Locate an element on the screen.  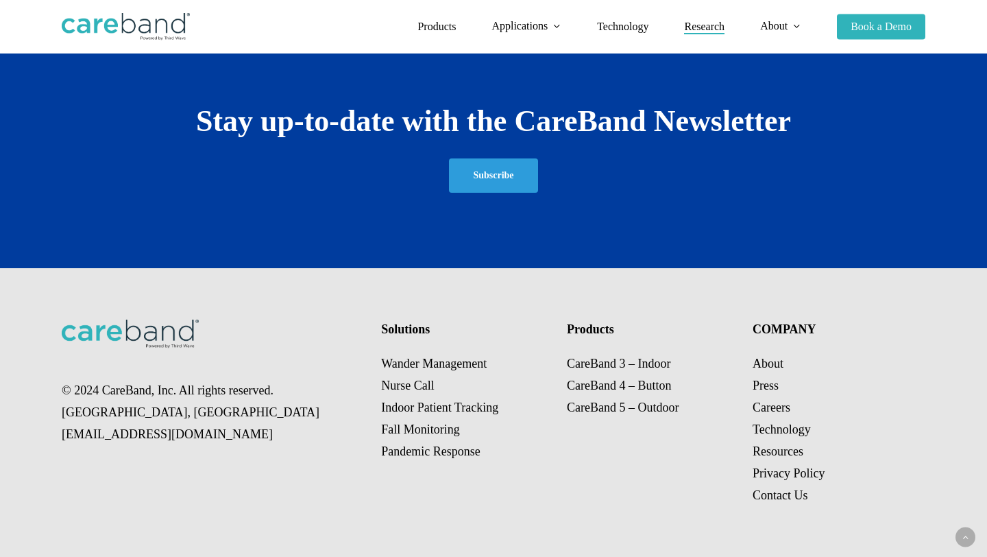
a: Applications is located at coordinates (527, 26).